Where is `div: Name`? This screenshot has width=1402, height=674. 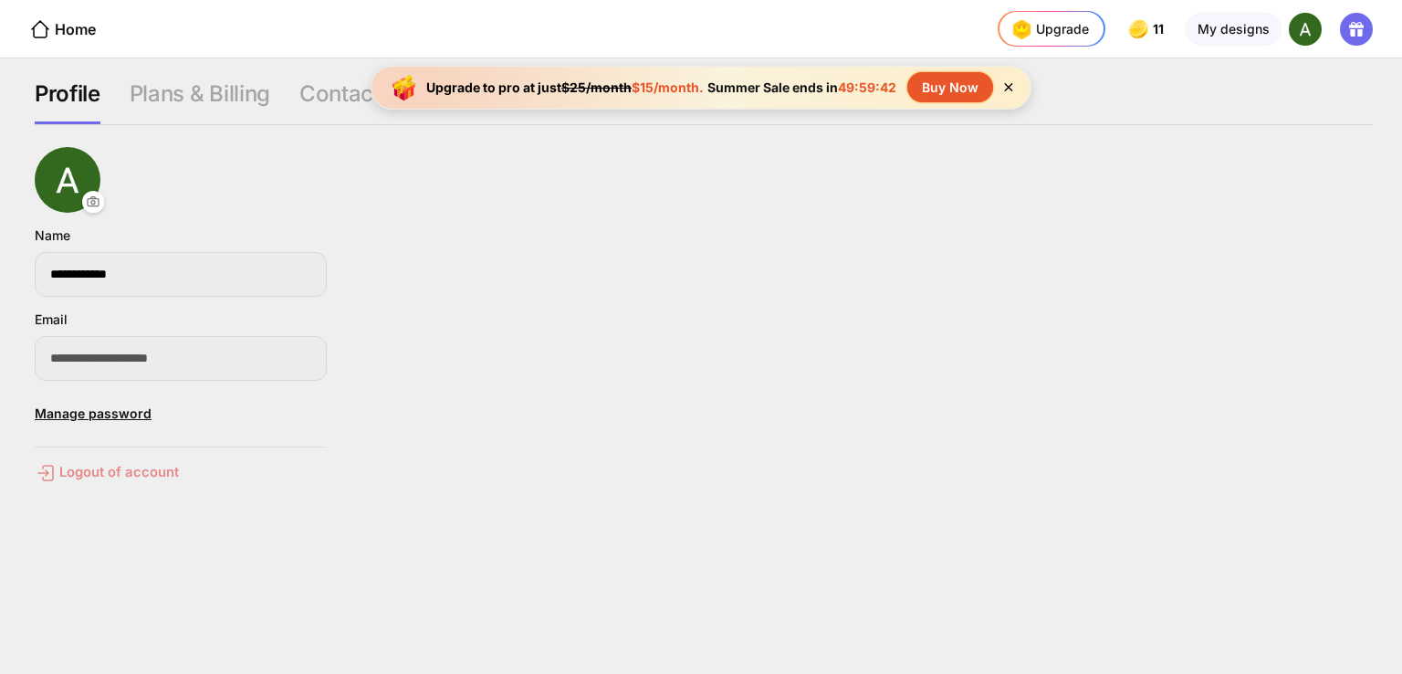
div: Name is located at coordinates (52, 235).